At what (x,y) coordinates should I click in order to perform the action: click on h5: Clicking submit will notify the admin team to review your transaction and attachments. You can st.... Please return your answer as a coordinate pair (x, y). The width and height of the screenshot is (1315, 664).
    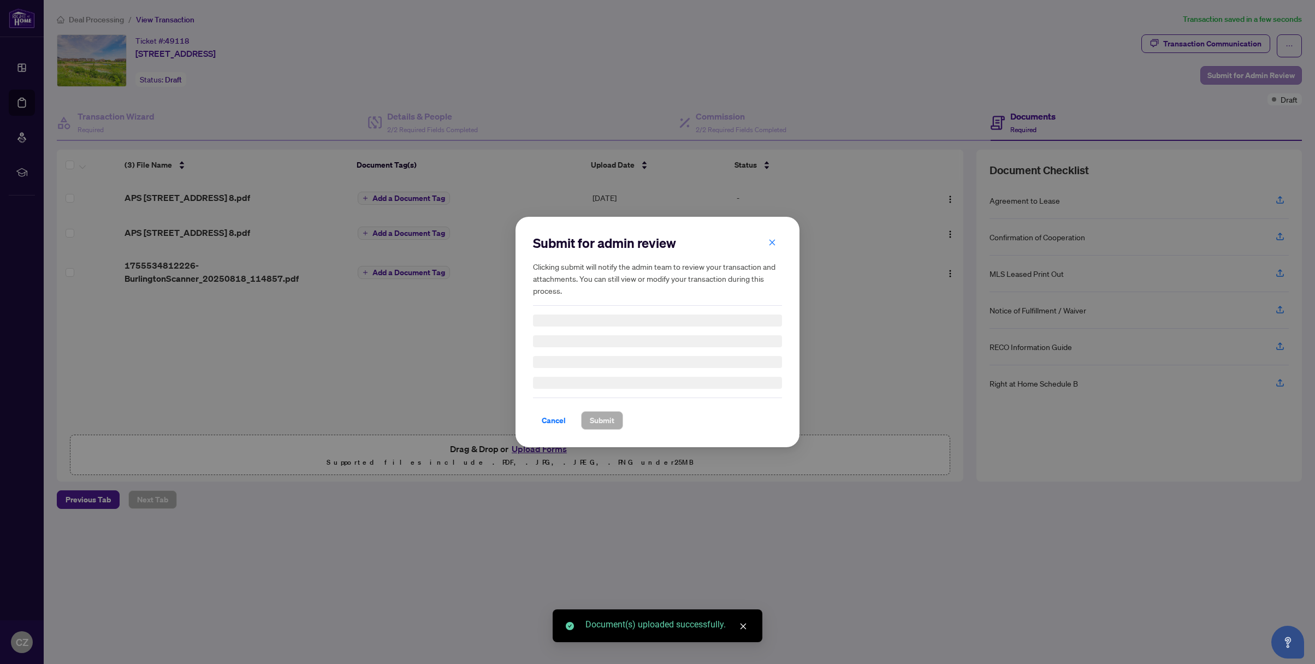
    Looking at the image, I should click on (658, 279).